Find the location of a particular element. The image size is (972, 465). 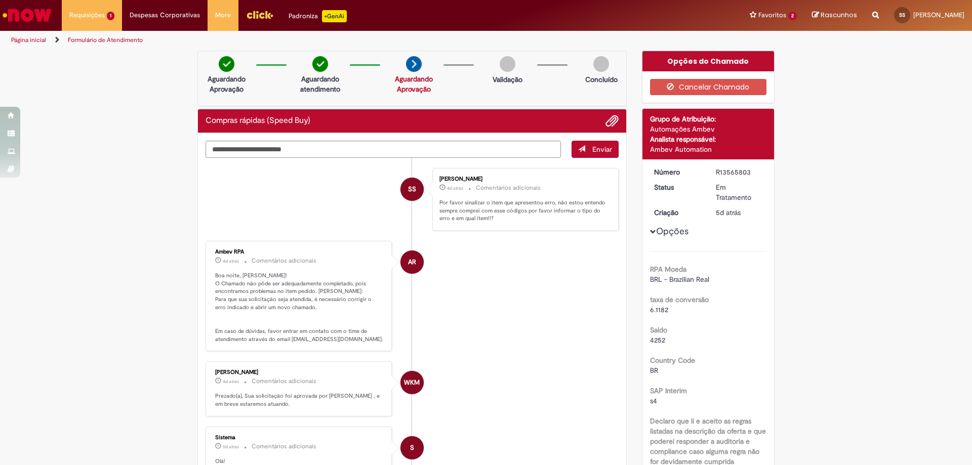

time: 25/09/2025 15:47:09 is located at coordinates (231, 382).